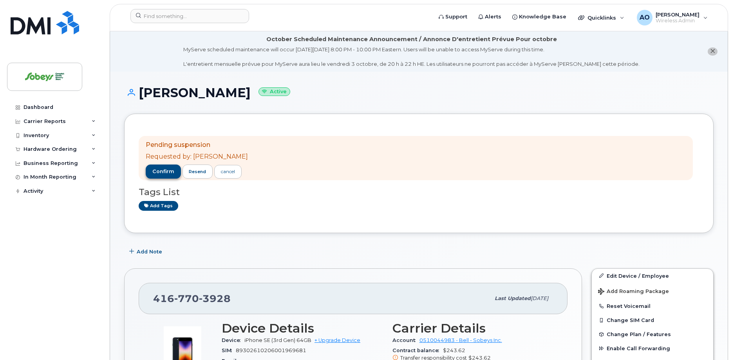  Describe the element at coordinates (417, 350) in the screenshot. I see `span: Contract balance` at that location.